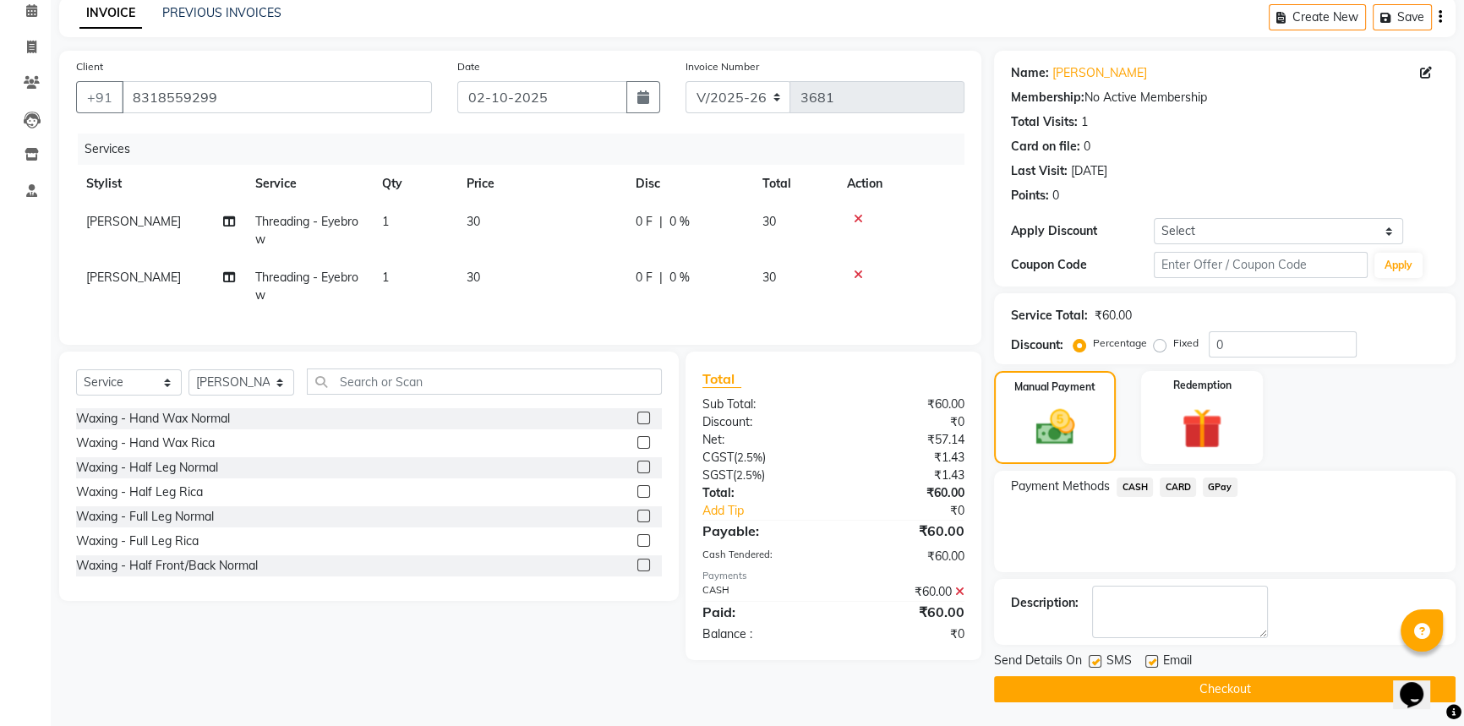 The image size is (1464, 726). Describe the element at coordinates (1260, 265) in the screenshot. I see `input: Enter Offer / Coupon Code` at that location.